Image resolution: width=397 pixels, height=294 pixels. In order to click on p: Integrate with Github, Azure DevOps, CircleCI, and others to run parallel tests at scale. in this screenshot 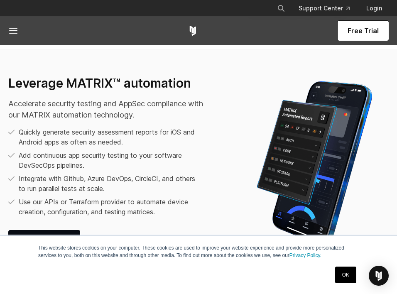, I will do `click(111, 183)`.